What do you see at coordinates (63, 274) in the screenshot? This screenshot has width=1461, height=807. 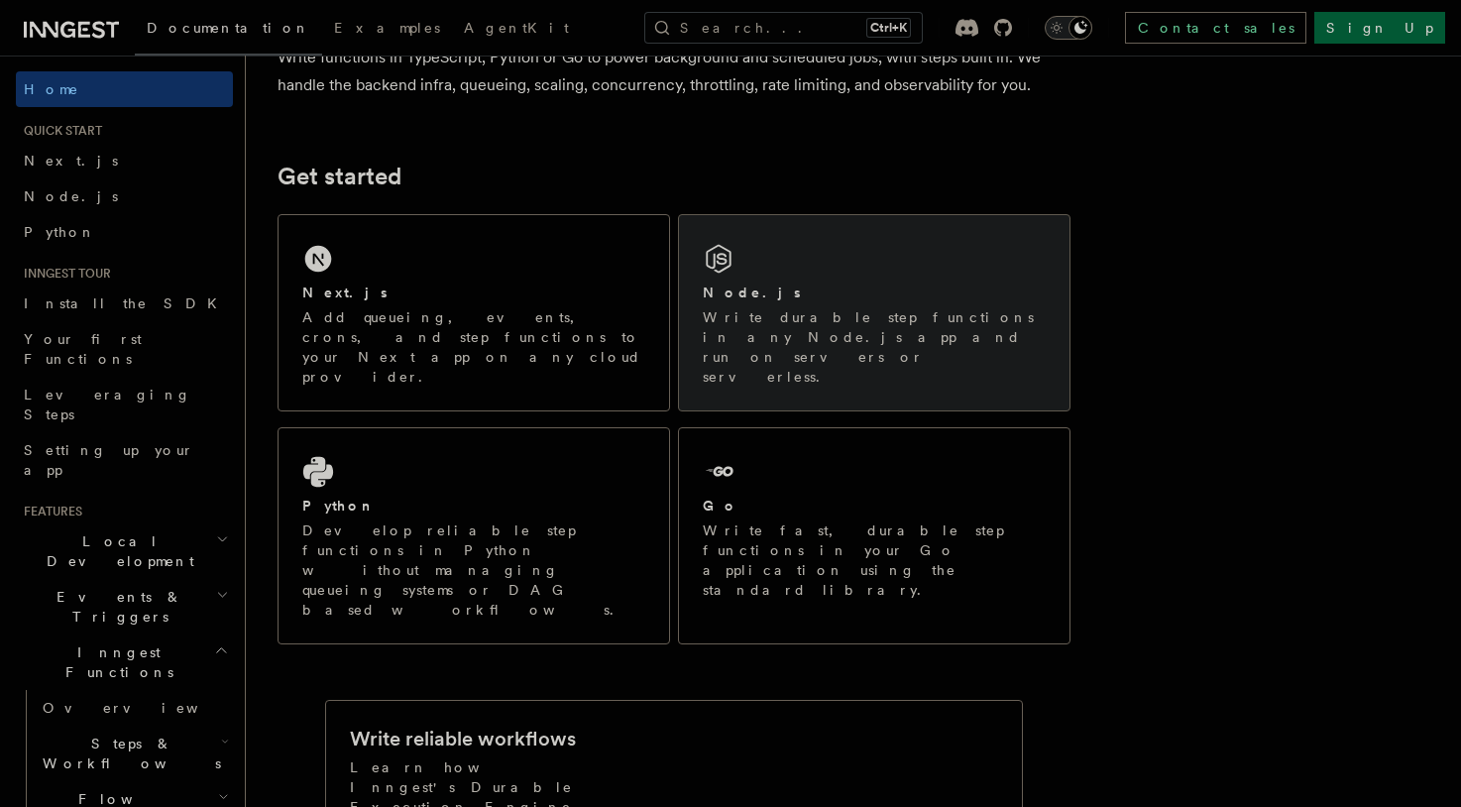 I see `span: Inngest tour` at bounding box center [63, 274].